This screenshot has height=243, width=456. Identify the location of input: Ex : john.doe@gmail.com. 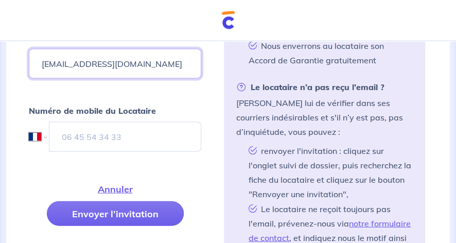
(115, 64).